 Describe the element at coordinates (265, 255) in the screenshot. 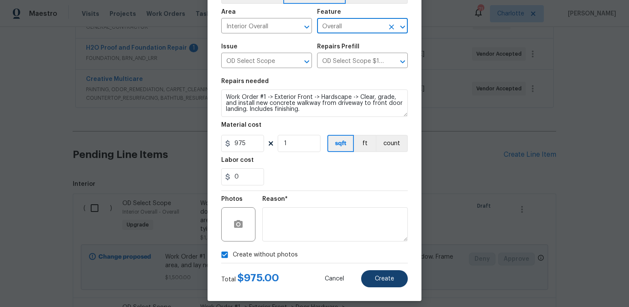

I see `span: Create without photos` at that location.